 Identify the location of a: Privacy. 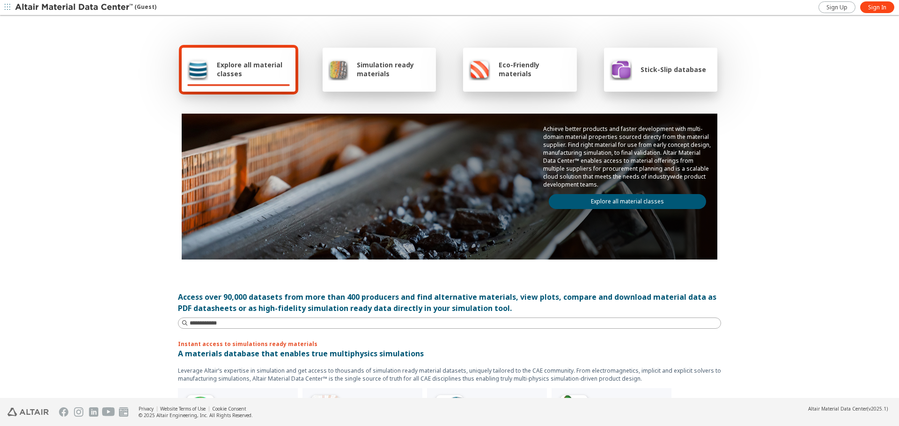
(146, 409).